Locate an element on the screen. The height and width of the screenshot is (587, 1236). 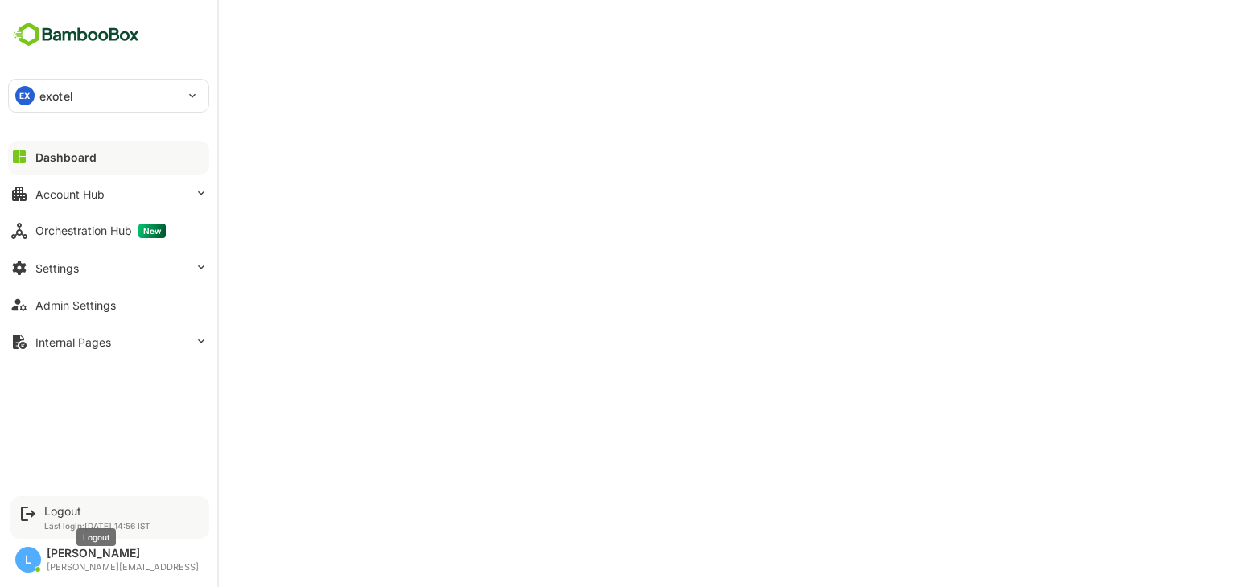
button: Dashboard is located at coordinates (109, 157).